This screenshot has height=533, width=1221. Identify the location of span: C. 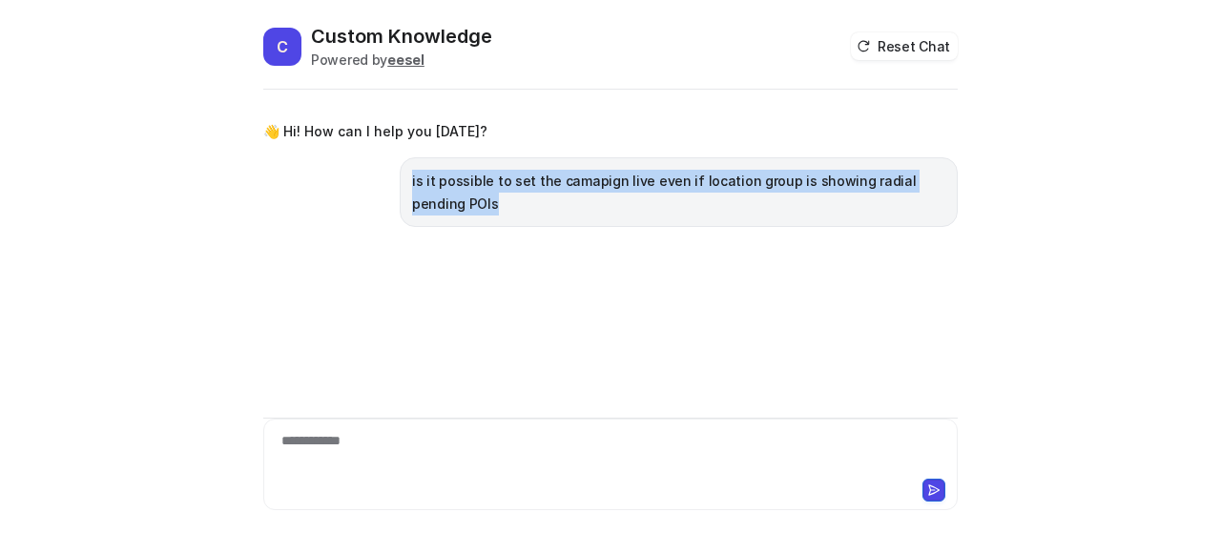
(282, 47).